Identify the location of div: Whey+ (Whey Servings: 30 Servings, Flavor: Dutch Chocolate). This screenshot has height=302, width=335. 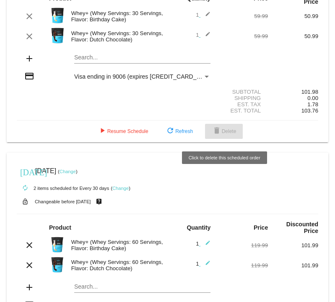
(117, 36).